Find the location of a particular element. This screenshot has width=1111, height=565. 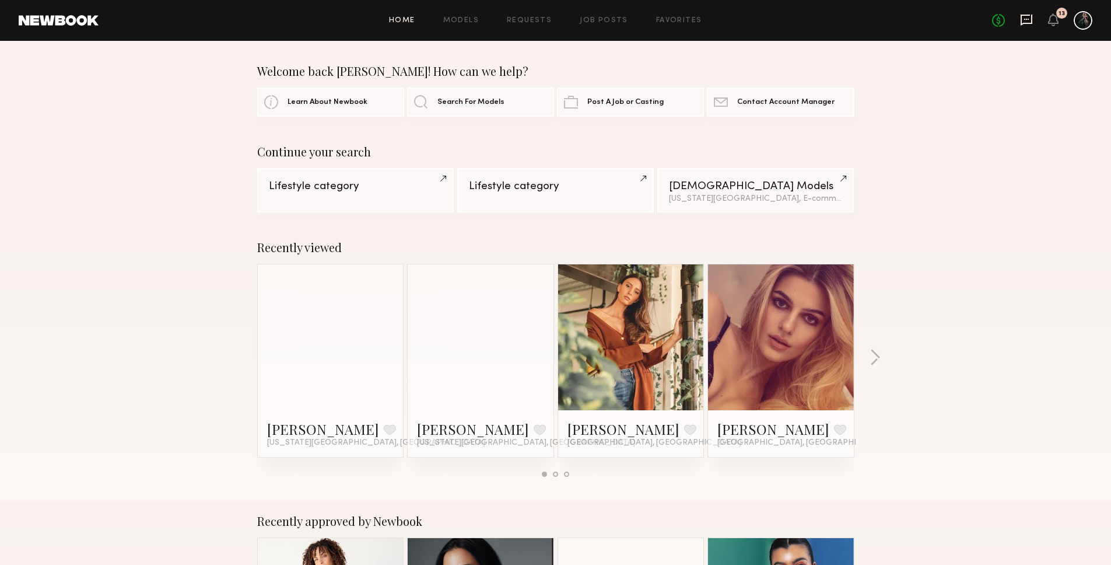

span: Post A Job or Casting is located at coordinates (625, 102).